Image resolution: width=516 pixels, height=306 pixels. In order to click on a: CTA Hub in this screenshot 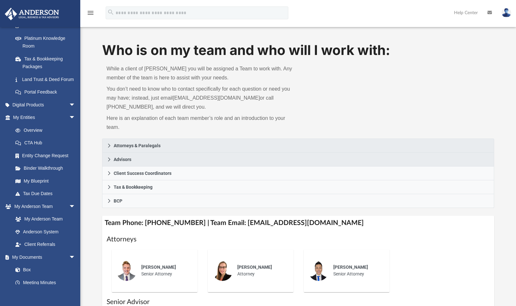, I will do `click(47, 143)`.